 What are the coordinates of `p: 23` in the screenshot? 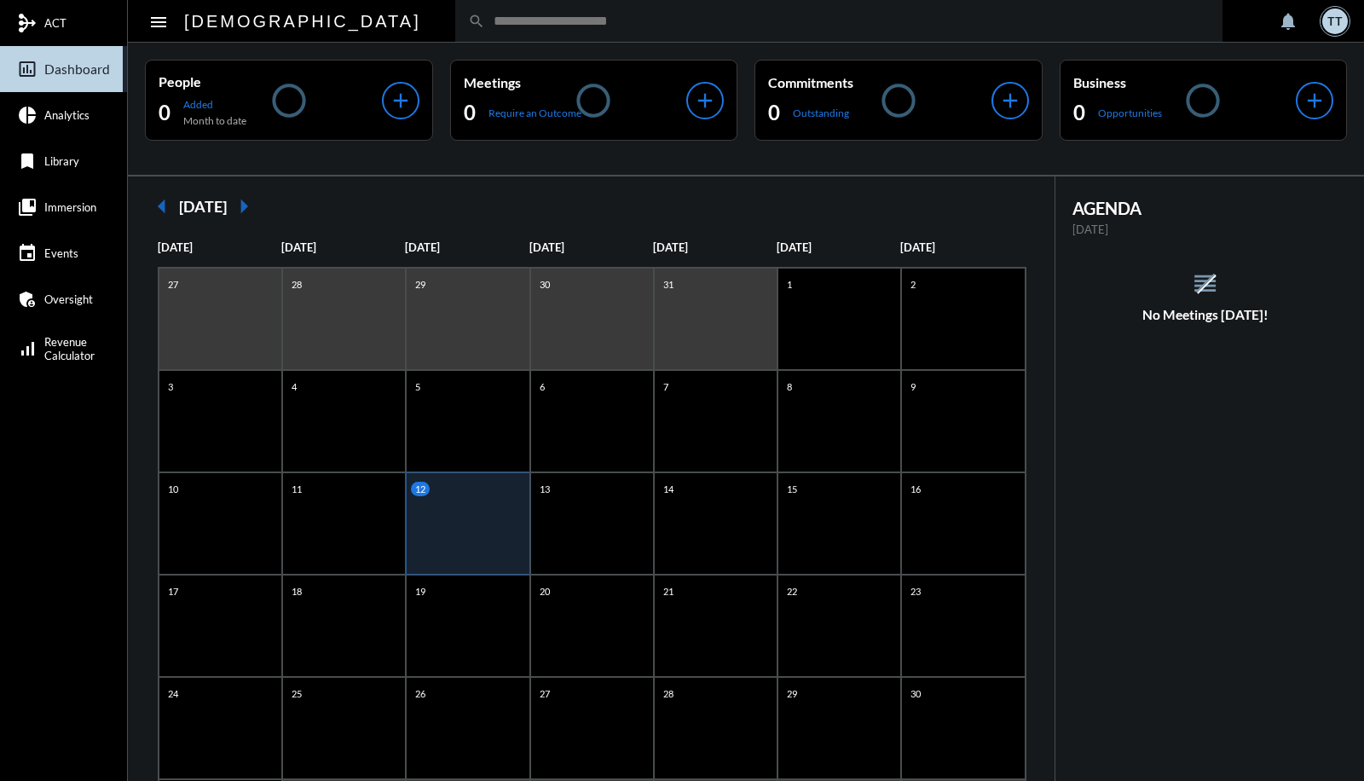 It's located at (916, 591).